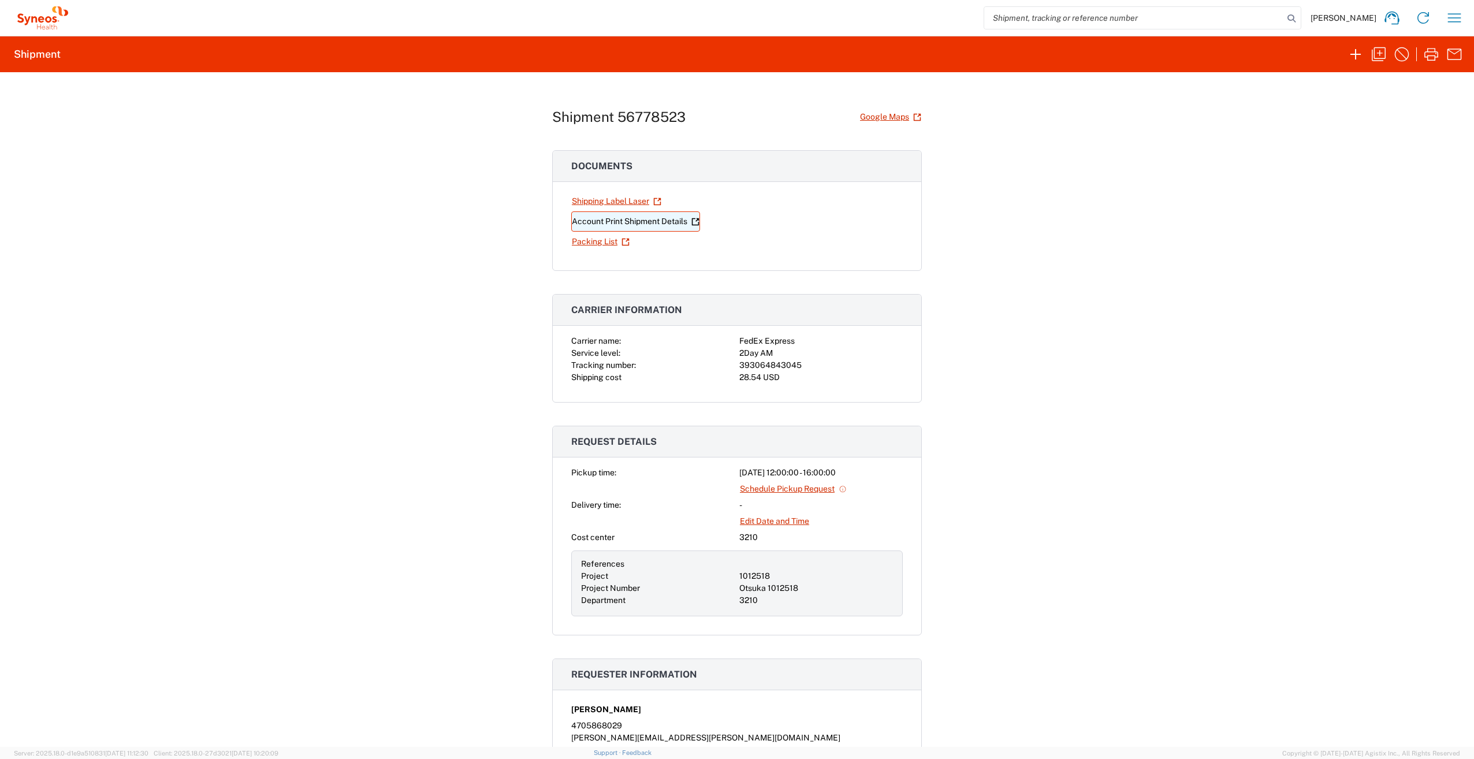 The image size is (1474, 759). I want to click on div: Project Number, so click(658, 588).